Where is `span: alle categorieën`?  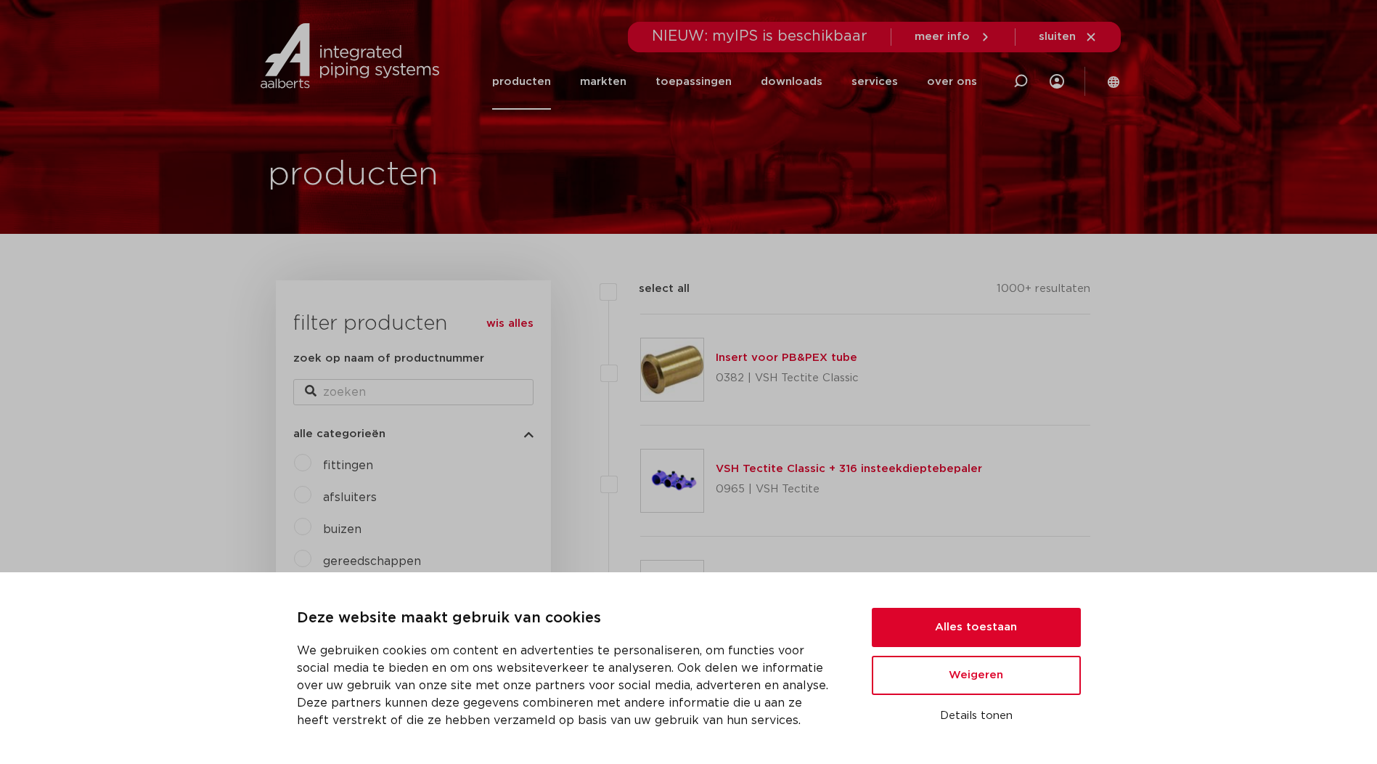
span: alle categorieën is located at coordinates (339, 433).